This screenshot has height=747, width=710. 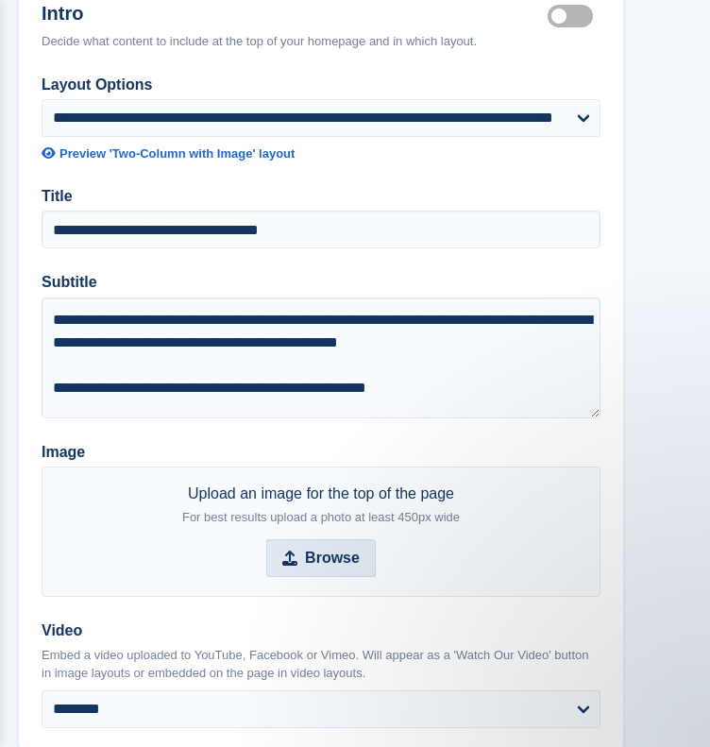 What do you see at coordinates (321, 452) in the screenshot?
I see `label: Image` at bounding box center [321, 452].